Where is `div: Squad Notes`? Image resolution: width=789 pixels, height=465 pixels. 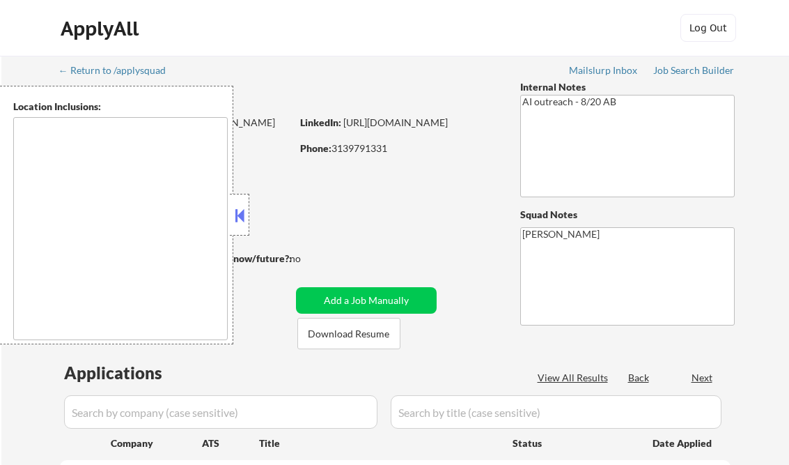 div: Squad Notes is located at coordinates (628, 215).